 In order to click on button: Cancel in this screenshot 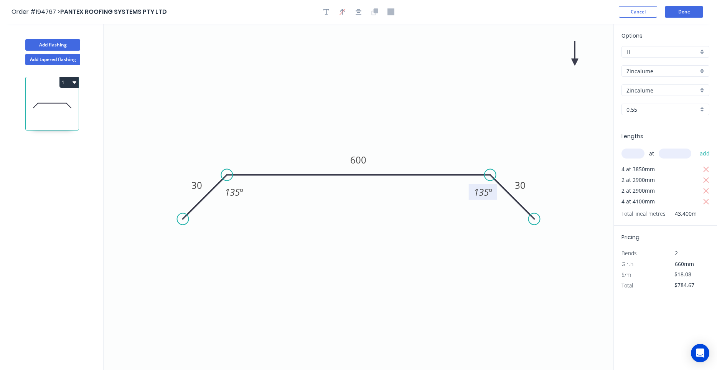, I will do `click(638, 12)`.